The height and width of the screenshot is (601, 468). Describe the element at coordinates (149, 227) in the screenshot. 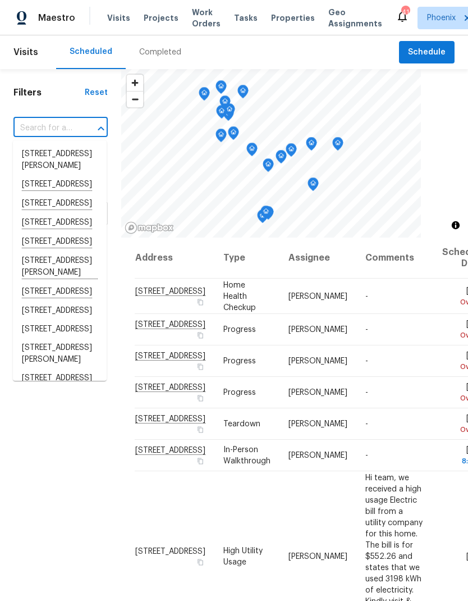

I see `a: Mapbox homepage` at that location.